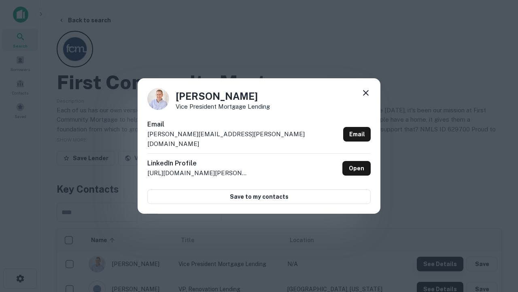  I want to click on p: Vice President Mortgage Lending, so click(223, 106).